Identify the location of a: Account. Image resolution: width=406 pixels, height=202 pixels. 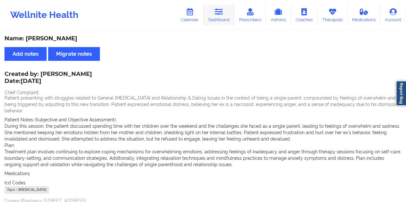
(393, 15).